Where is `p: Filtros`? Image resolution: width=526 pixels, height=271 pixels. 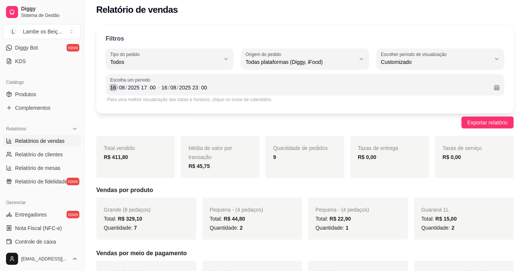
p: Filtros is located at coordinates (115, 39).